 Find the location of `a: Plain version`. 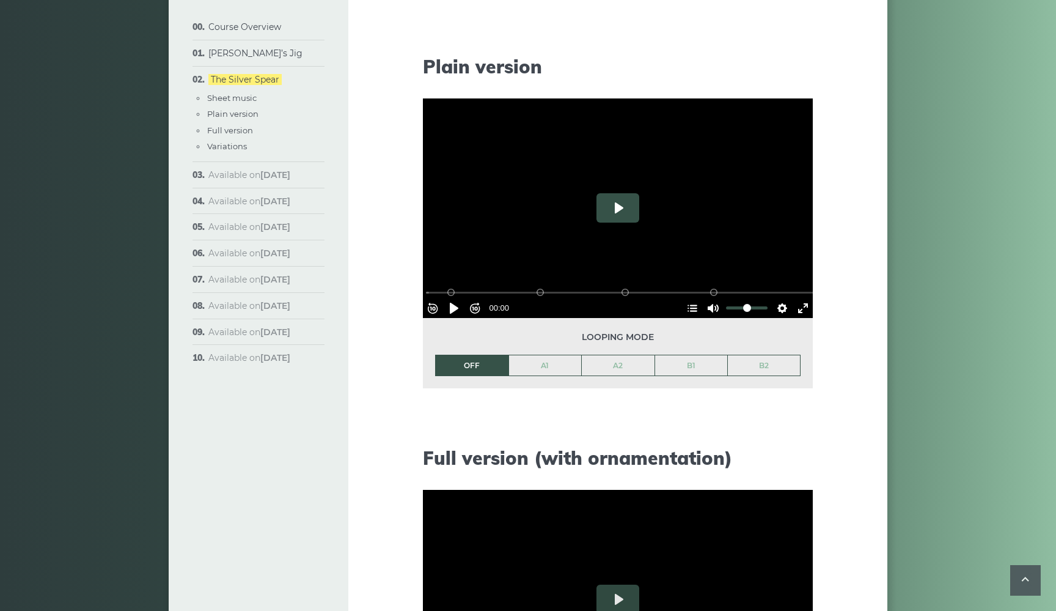

a: Plain version is located at coordinates (233, 114).